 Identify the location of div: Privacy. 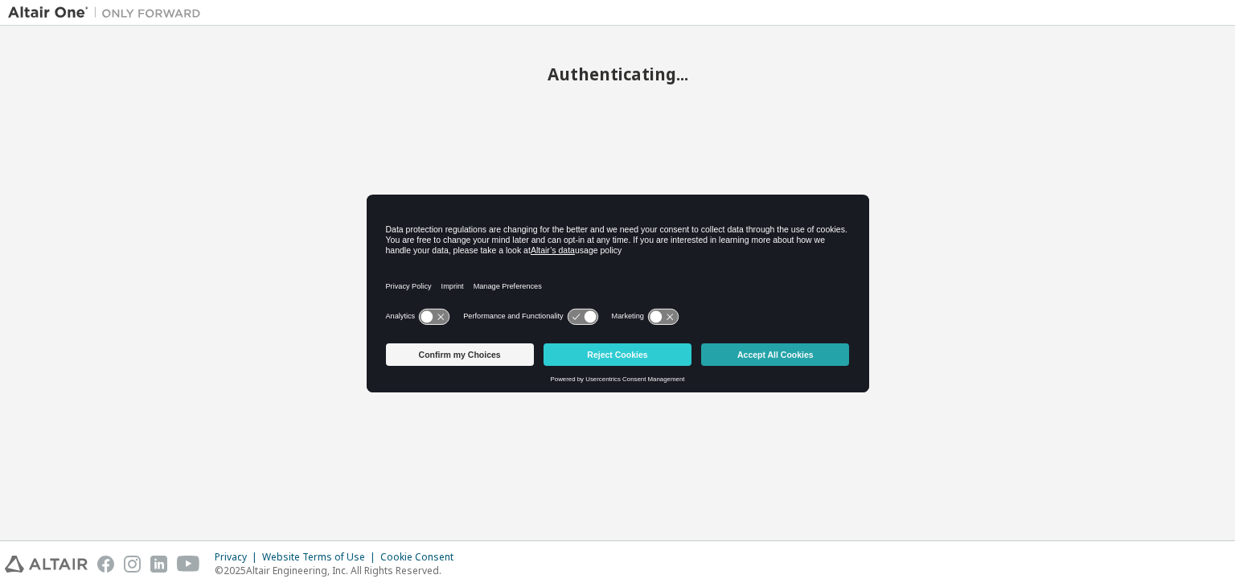
(238, 557).